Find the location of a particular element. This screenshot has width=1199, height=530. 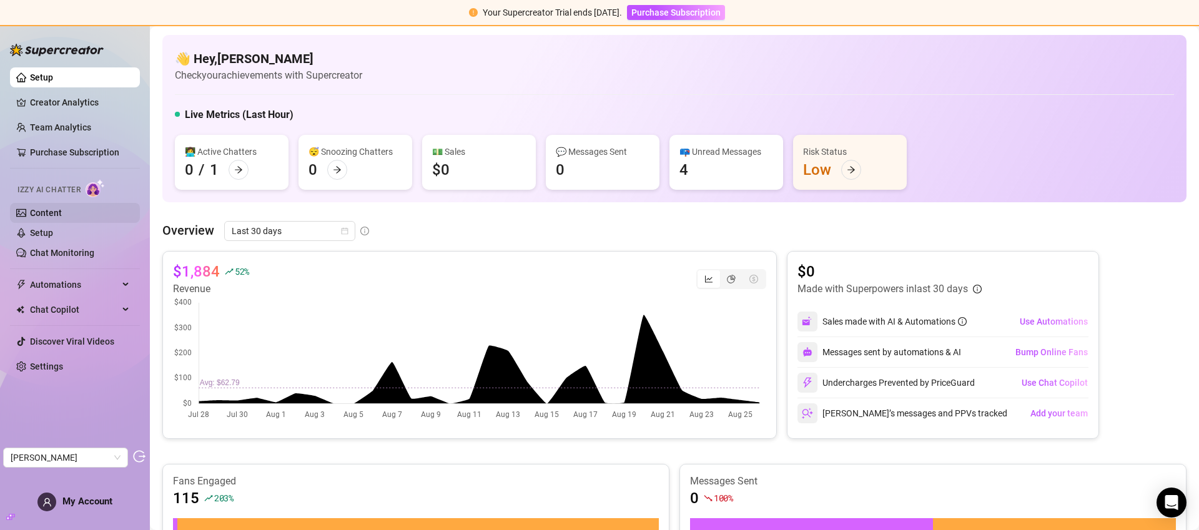

div: 💬 Messages Sent is located at coordinates (602, 152).